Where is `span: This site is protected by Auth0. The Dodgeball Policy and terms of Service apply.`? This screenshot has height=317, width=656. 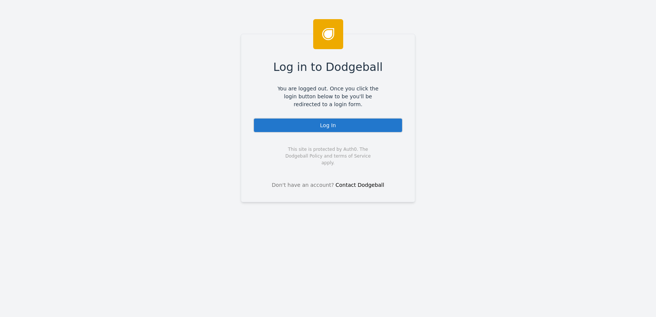
span: This site is protected by Auth0. The Dodgeball Policy and terms of Service apply. is located at coordinates (328, 156).